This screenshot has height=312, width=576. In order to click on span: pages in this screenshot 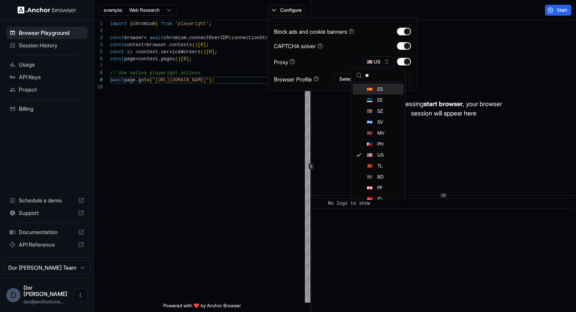, I will do `click(168, 59)`.